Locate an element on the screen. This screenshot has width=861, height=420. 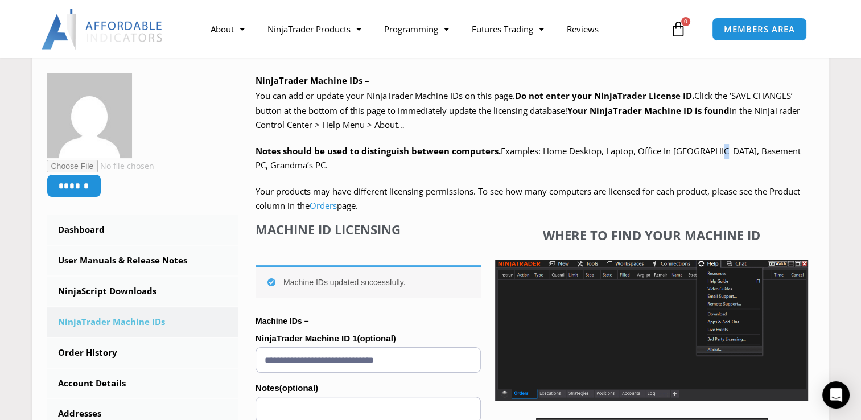
a: NinjaScript Downloads is located at coordinates (143, 291).